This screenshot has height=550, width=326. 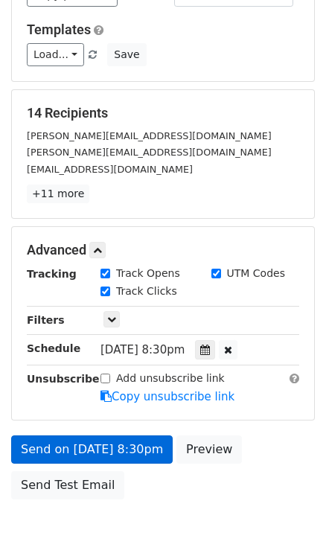 What do you see at coordinates (54, 348) in the screenshot?
I see `strong: Schedule` at bounding box center [54, 348].